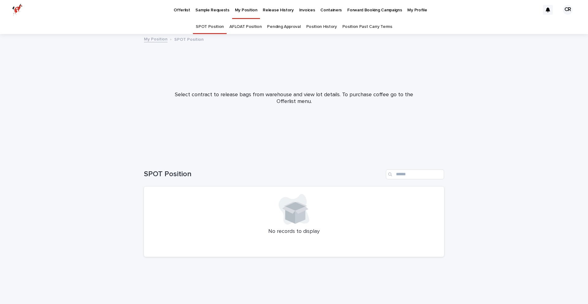 The height and width of the screenshot is (304, 588). Describe the element at coordinates (156, 39) in the screenshot. I see `a: My Position` at that location.